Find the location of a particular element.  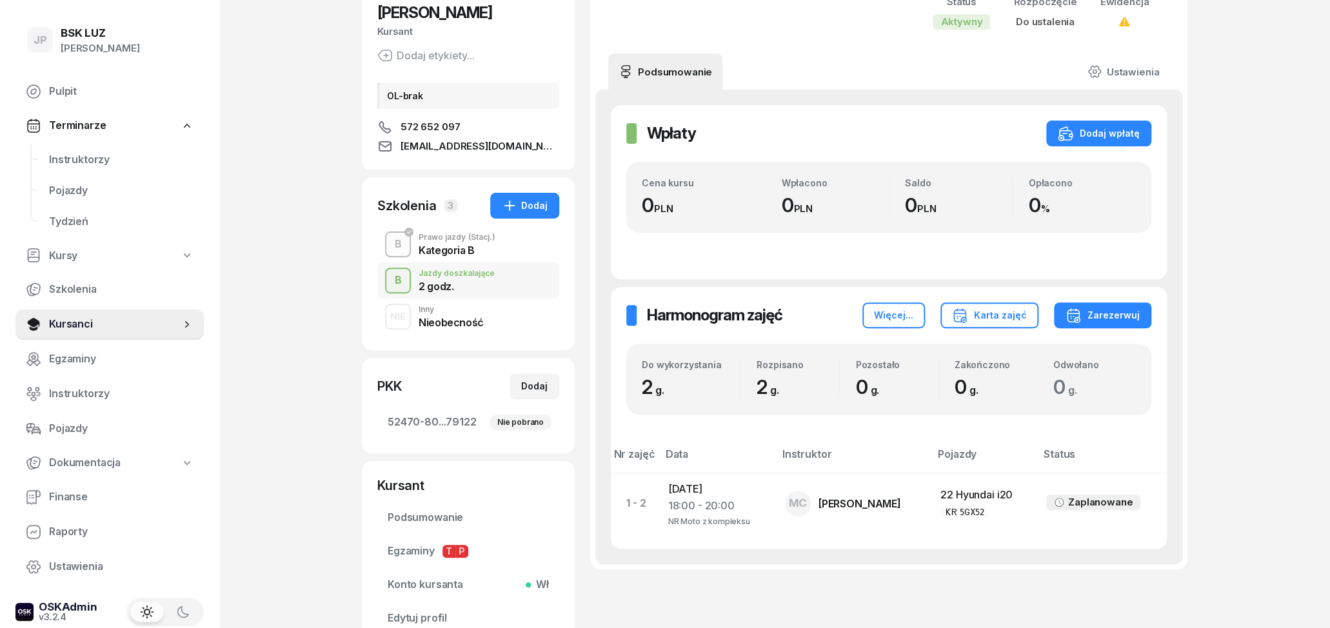

span: Finanse is located at coordinates (121, 497).